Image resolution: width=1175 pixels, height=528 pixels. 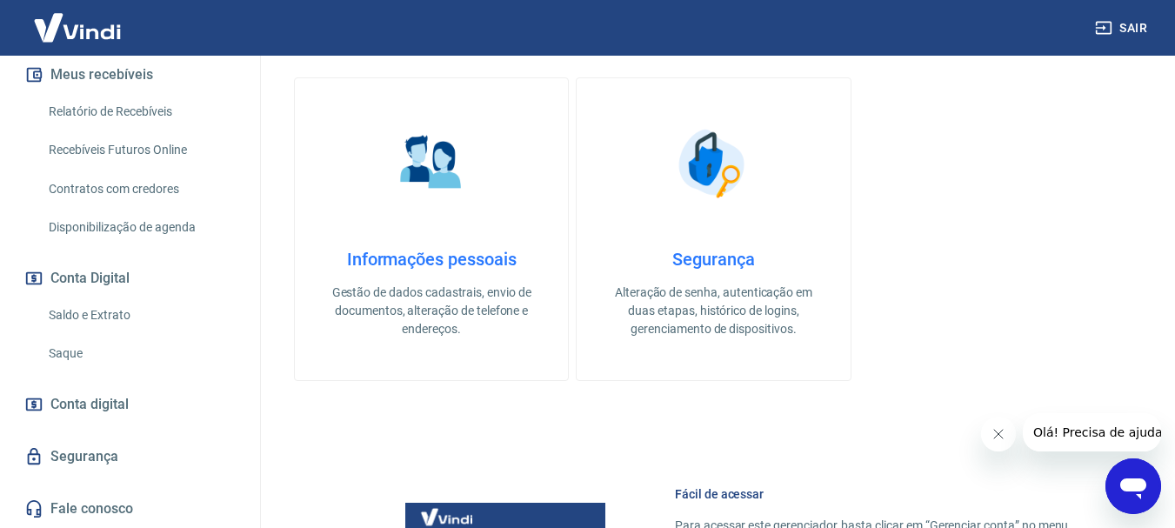 What do you see at coordinates (140, 353) in the screenshot?
I see `a: Saque` at bounding box center [140, 353].